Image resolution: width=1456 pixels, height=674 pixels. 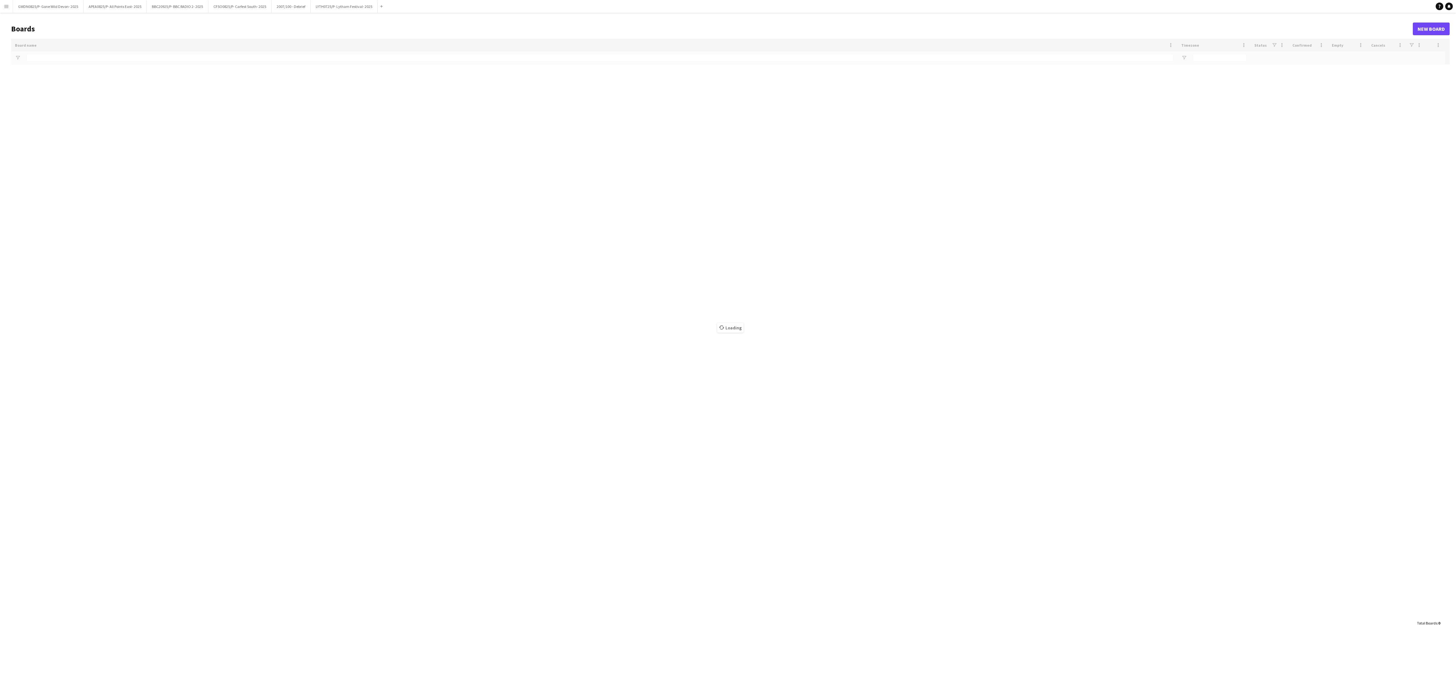 I want to click on button: APEA0825/P- All Points East- 2025, so click(x=115, y=6).